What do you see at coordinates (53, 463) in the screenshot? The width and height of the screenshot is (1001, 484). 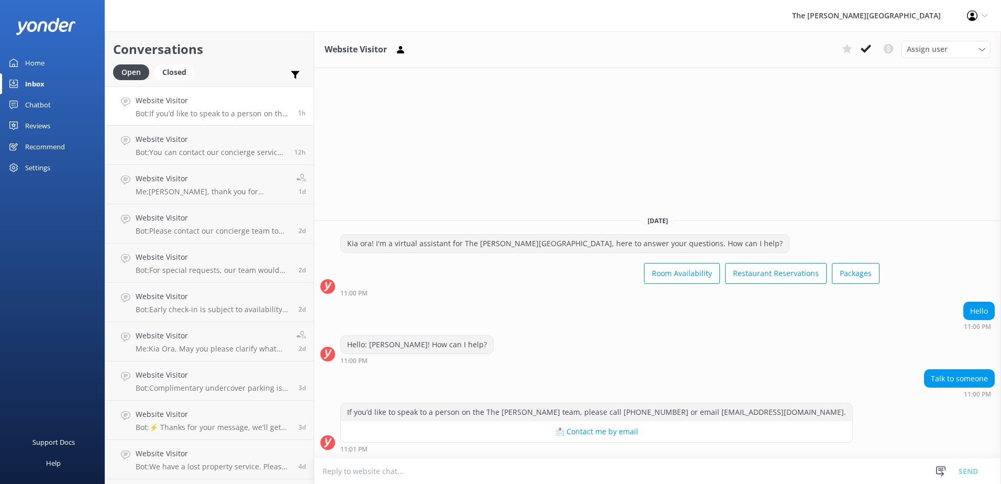 I see `div: Help` at bounding box center [53, 463].